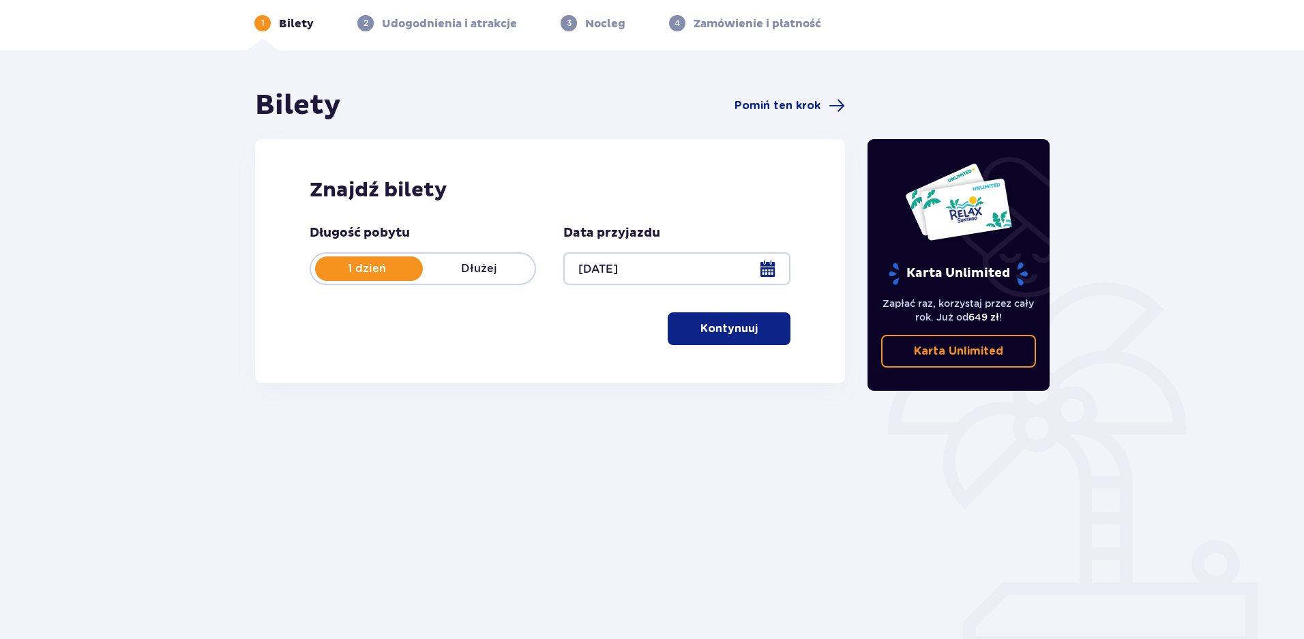 The height and width of the screenshot is (639, 1304). I want to click on p: Kontynuuj, so click(729, 329).